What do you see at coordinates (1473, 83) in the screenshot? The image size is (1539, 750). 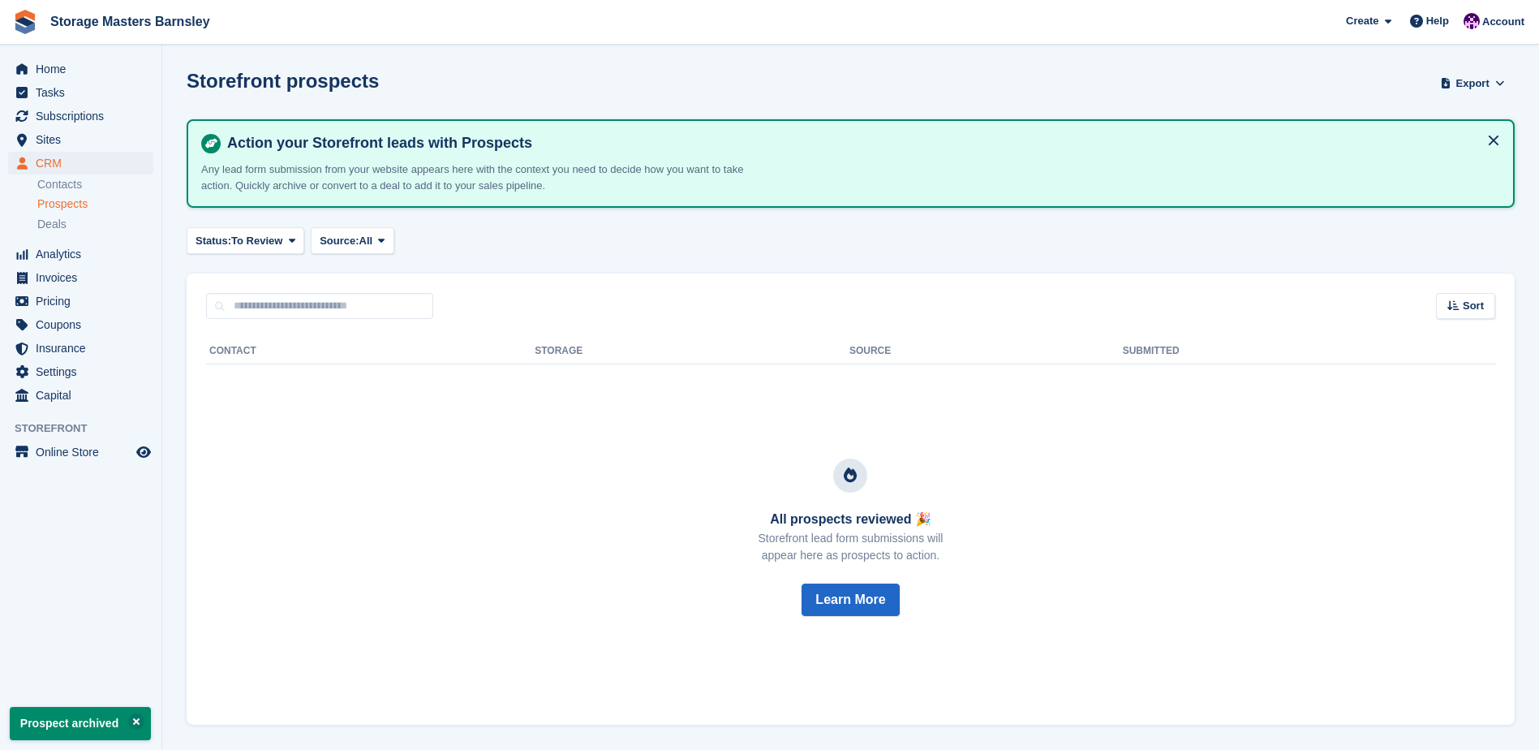 I see `button: Export` at bounding box center [1473, 83].